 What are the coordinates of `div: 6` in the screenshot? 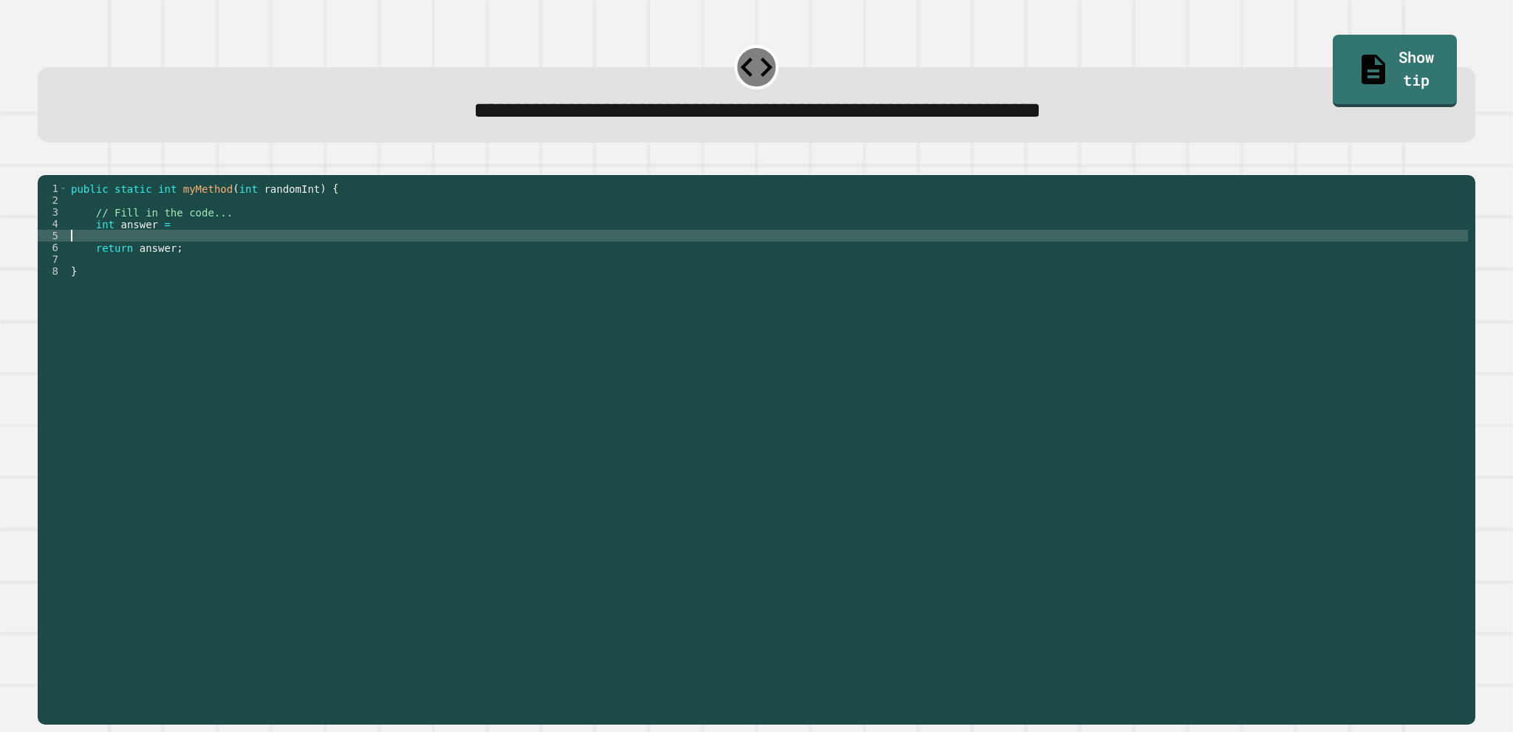 It's located at (52, 248).